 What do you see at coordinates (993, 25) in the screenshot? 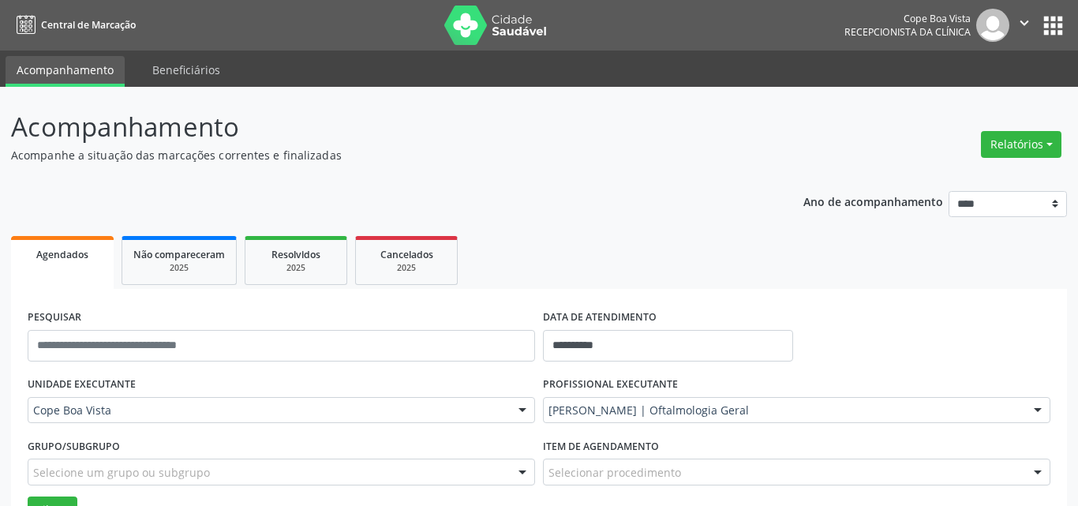
I see `img: img` at bounding box center [993, 25].